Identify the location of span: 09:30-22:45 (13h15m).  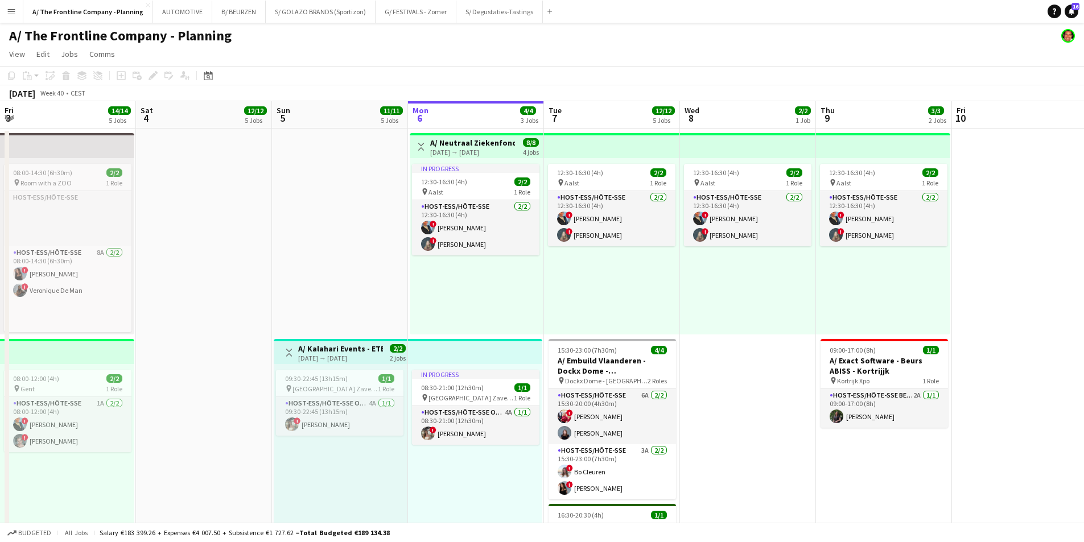
(316, 379).